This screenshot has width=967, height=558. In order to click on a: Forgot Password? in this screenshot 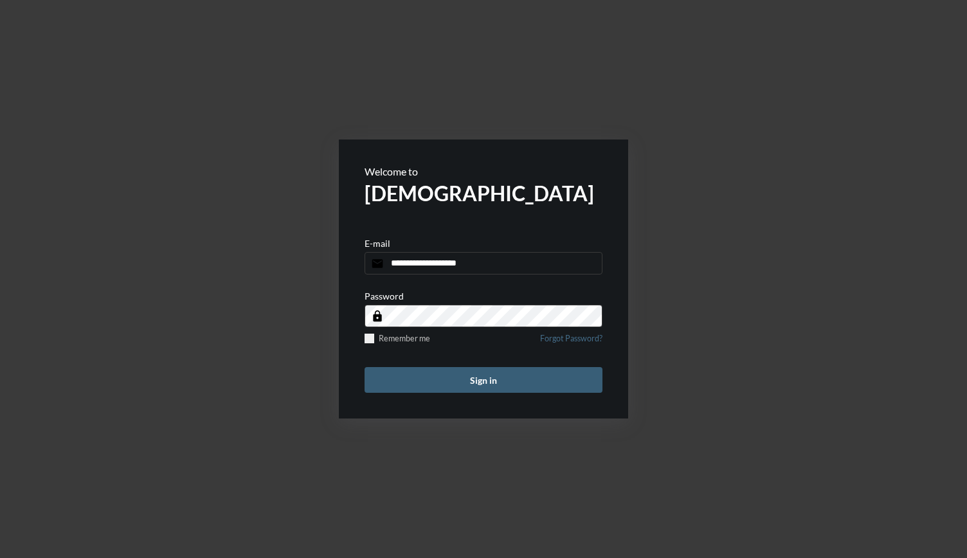, I will do `click(571, 342)`.